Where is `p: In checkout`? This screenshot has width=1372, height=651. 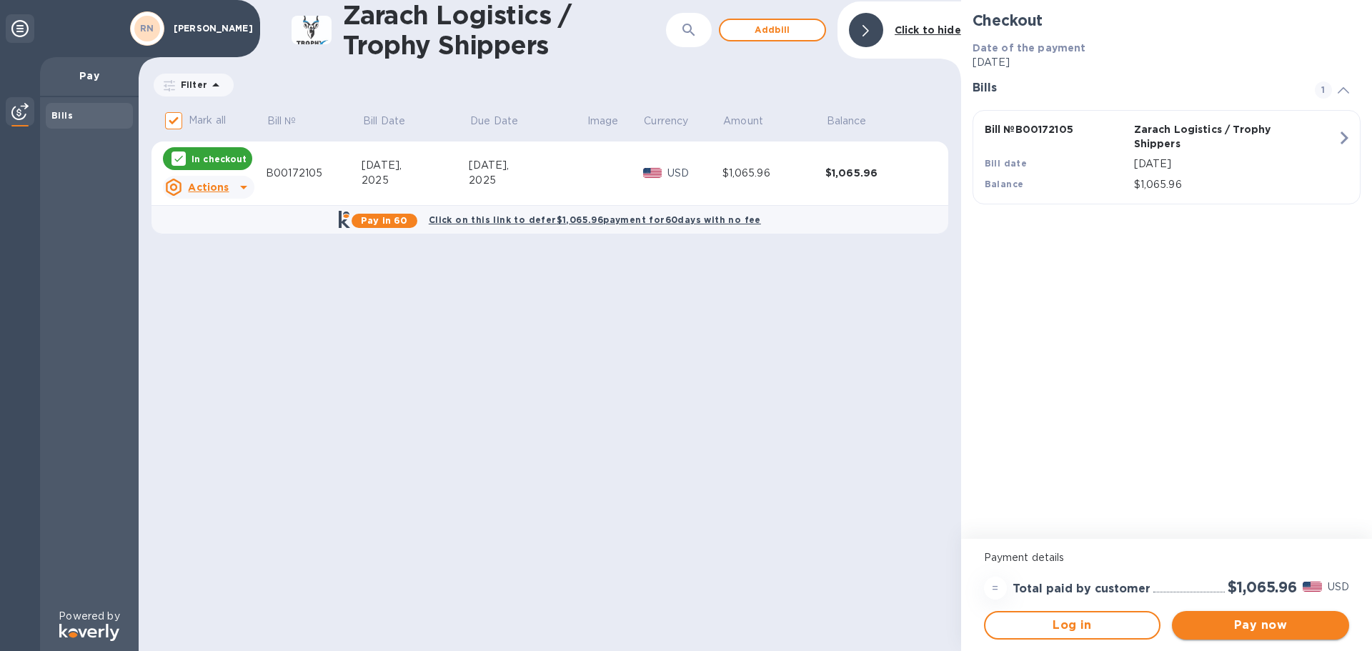
p: In checkout is located at coordinates (219, 159).